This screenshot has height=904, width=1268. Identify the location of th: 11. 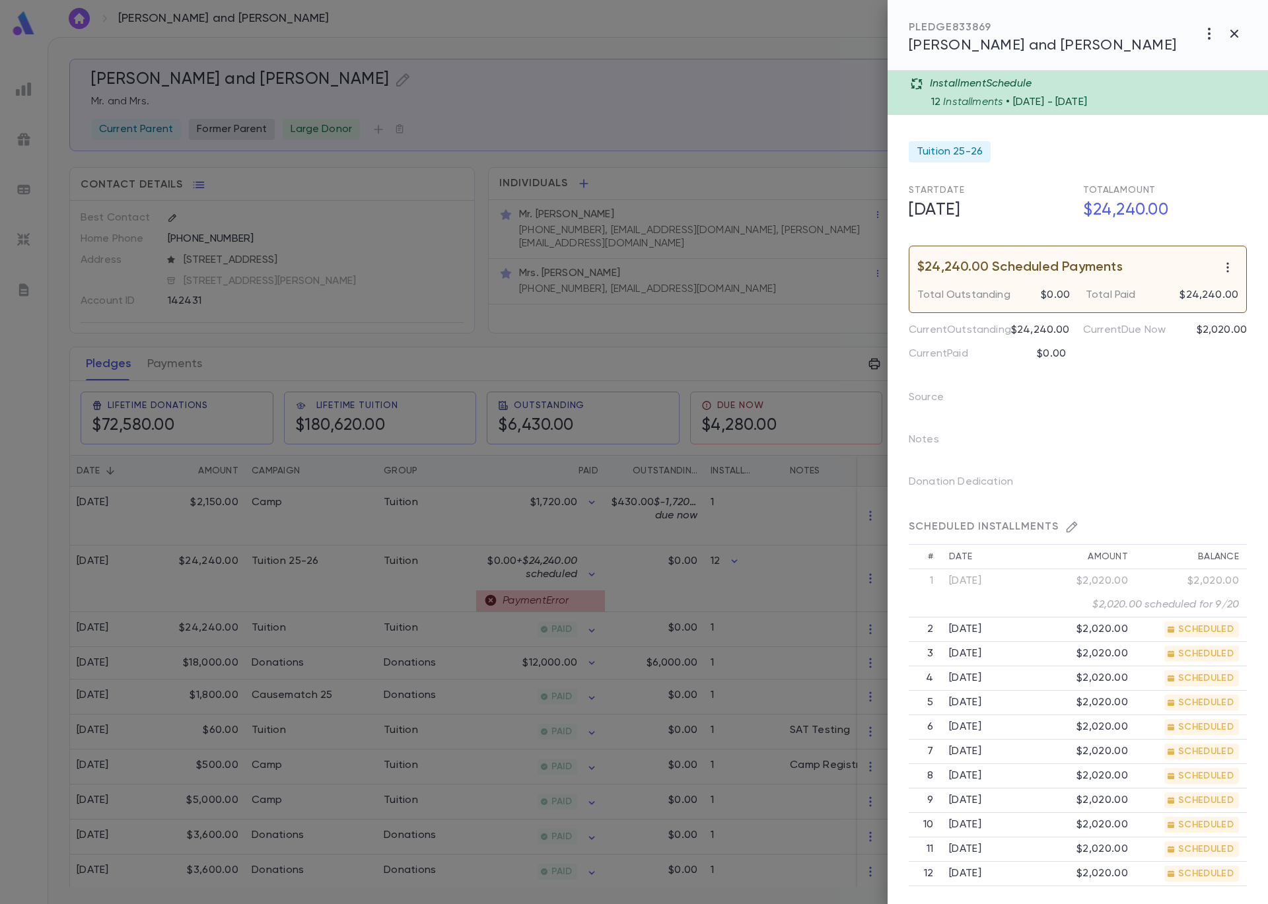
(925, 849).